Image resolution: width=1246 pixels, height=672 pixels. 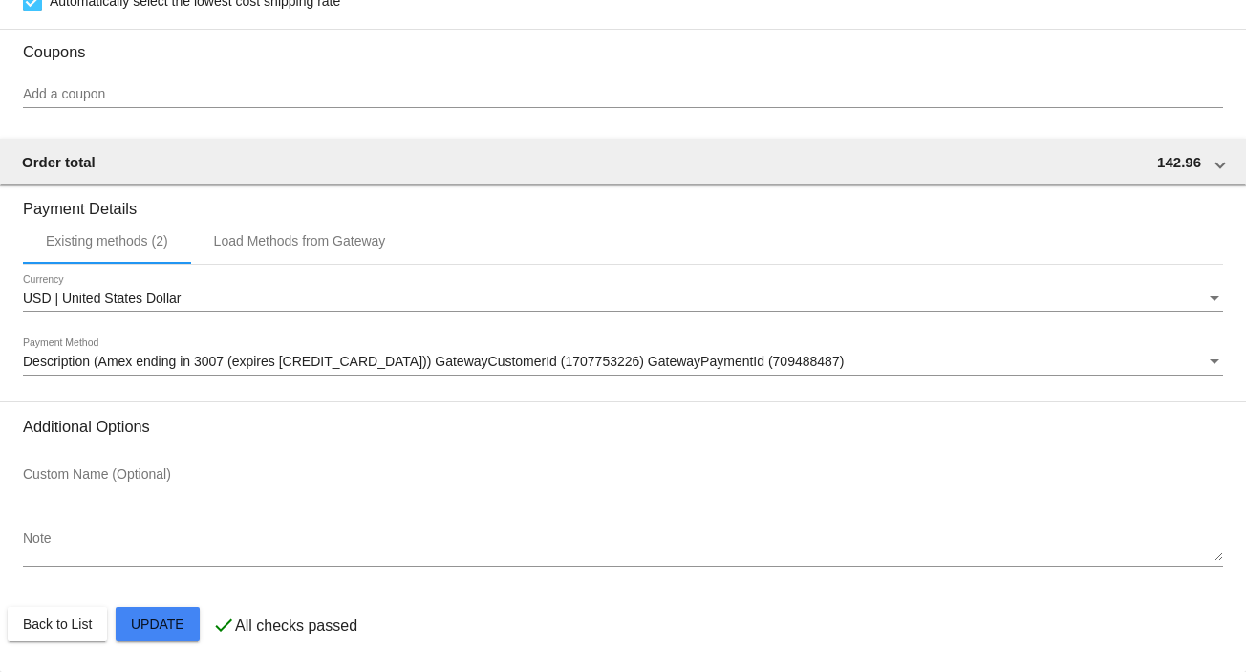 What do you see at coordinates (107, 241) in the screenshot?
I see `div: Existing methods (2)` at bounding box center [107, 241].